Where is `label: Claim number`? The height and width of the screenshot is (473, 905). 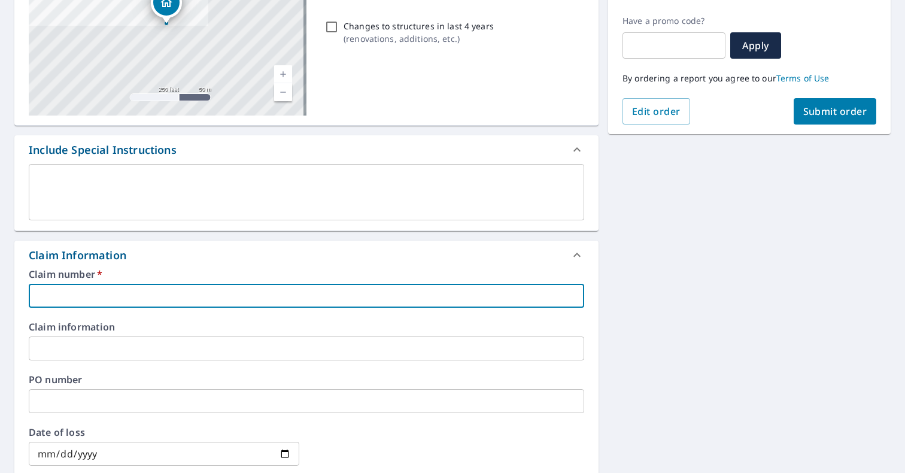 label: Claim number is located at coordinates (306, 274).